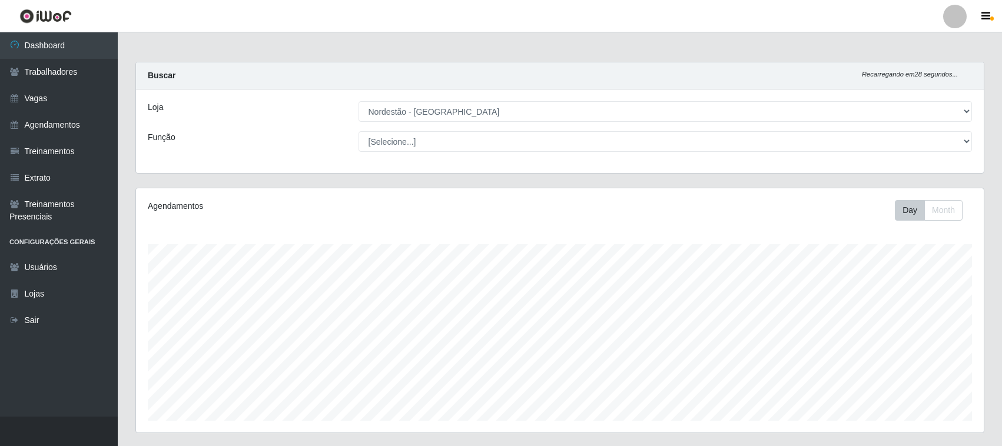  I want to click on i: Recarregando em 28 segundos..., so click(909, 74).